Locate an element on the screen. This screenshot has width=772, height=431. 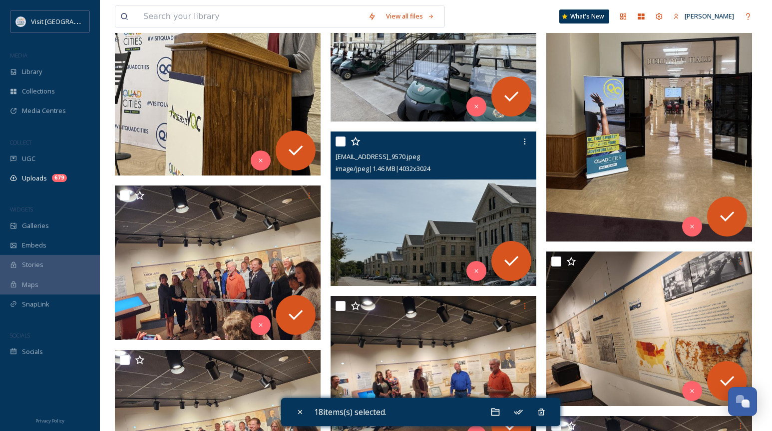
span: Library is located at coordinates (32, 71).